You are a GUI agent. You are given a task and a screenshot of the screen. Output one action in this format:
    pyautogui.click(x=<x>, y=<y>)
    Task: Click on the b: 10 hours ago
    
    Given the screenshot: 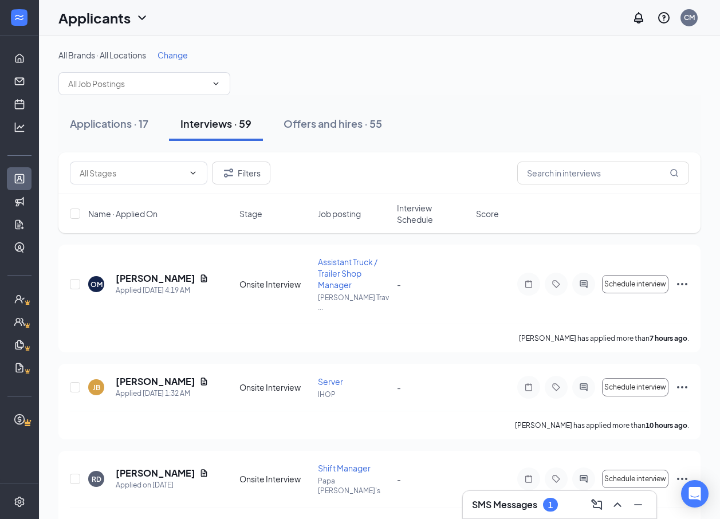 What is the action you would take?
    pyautogui.click(x=666, y=425)
    